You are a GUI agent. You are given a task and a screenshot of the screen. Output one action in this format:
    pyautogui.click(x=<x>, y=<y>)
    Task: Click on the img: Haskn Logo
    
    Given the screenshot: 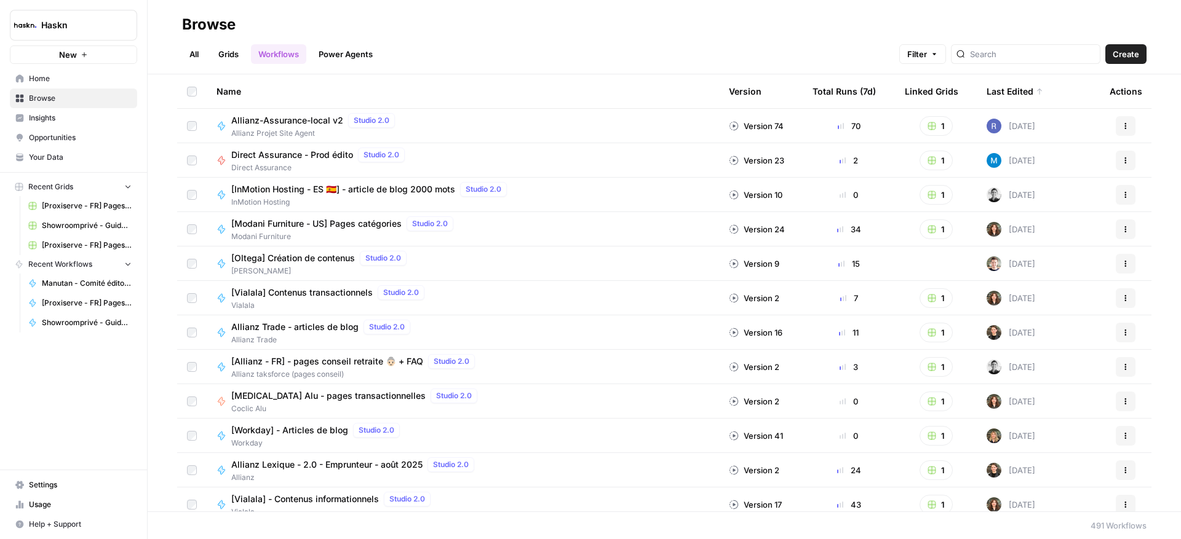 What is the action you would take?
    pyautogui.click(x=25, y=25)
    